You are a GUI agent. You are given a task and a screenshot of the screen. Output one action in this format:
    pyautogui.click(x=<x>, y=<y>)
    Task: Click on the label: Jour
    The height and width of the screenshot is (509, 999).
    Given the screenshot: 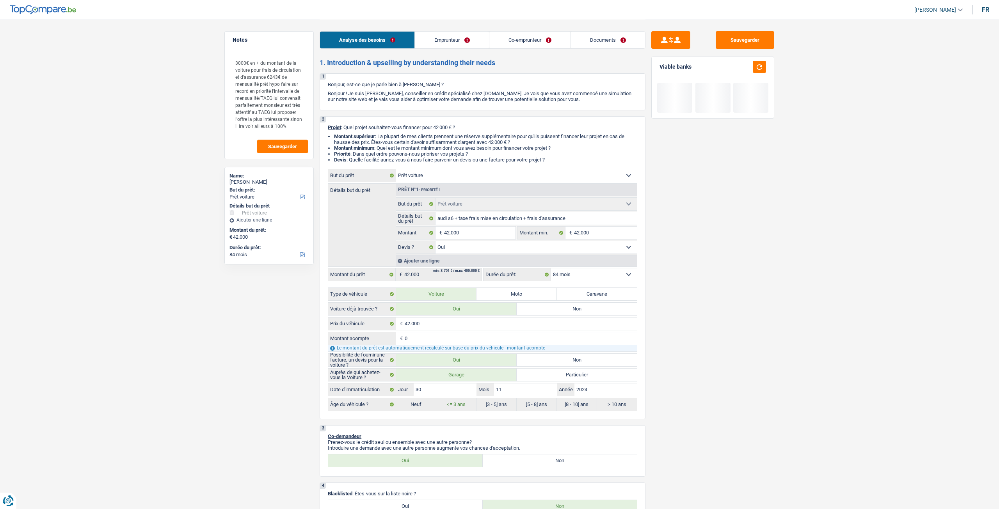 What is the action you would take?
    pyautogui.click(x=405, y=390)
    